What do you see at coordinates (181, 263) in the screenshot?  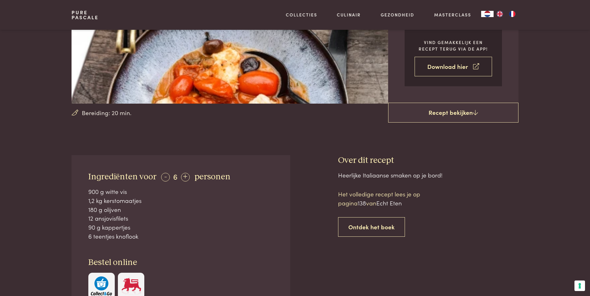 I see `h3: Bestel online` at bounding box center [181, 263].